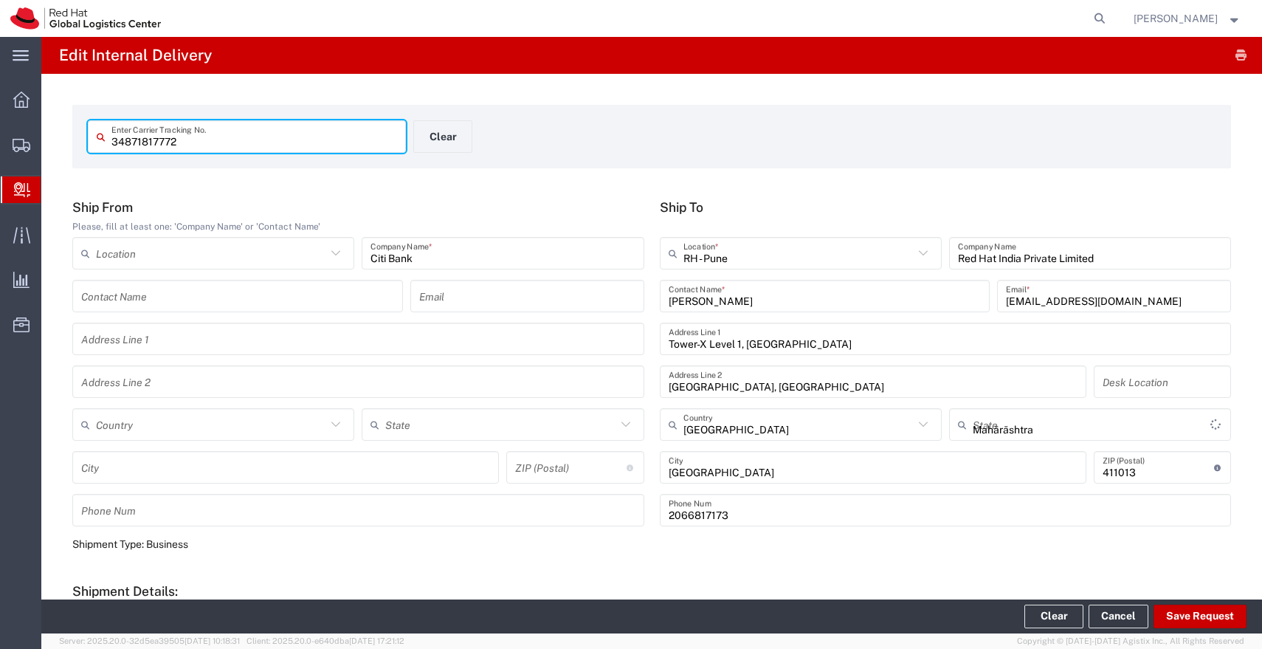  I want to click on h5: Ship To, so click(945, 207).